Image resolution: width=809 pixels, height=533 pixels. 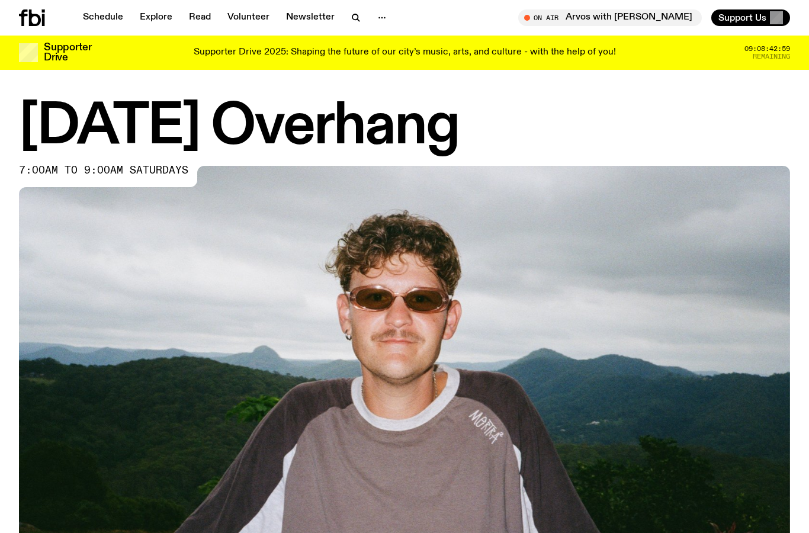 What do you see at coordinates (742, 18) in the screenshot?
I see `span: Support Us` at bounding box center [742, 18].